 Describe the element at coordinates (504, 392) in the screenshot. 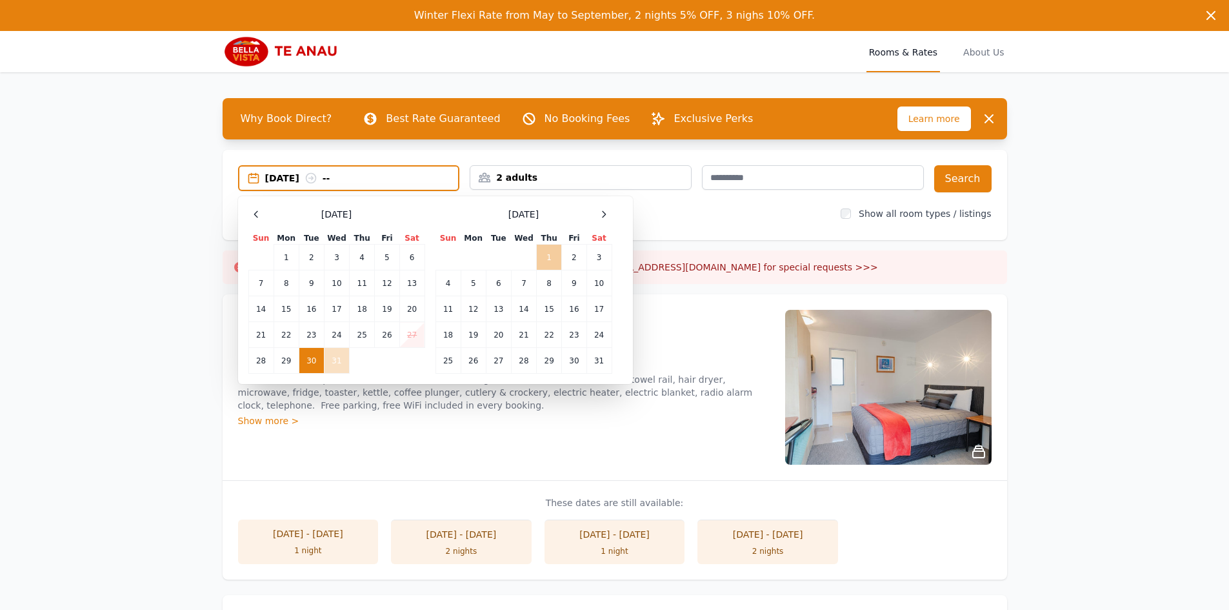

I see `p: Ground floor and upstairs studios, a Queen bed, writing desk, shower en suite, heated towel rail,...` at that location.